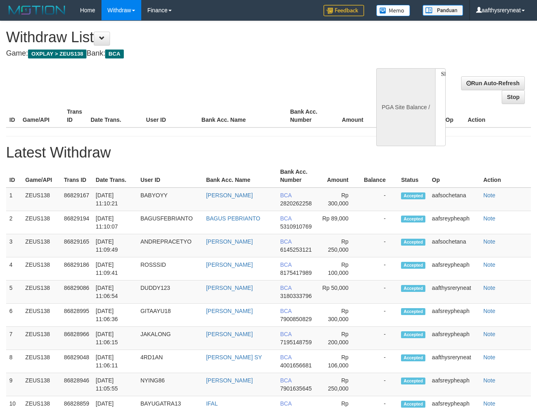 The height and width of the screenshot is (408, 537). Describe the element at coordinates (170, 361) in the screenshot. I see `td: 4RD1AN` at that location.